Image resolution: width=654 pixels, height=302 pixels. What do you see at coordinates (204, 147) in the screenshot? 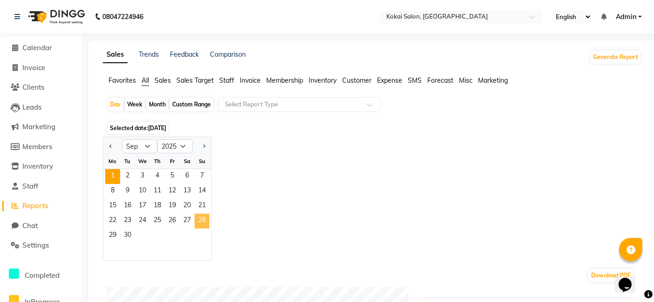
I see `button: Next month` at bounding box center [204, 147].